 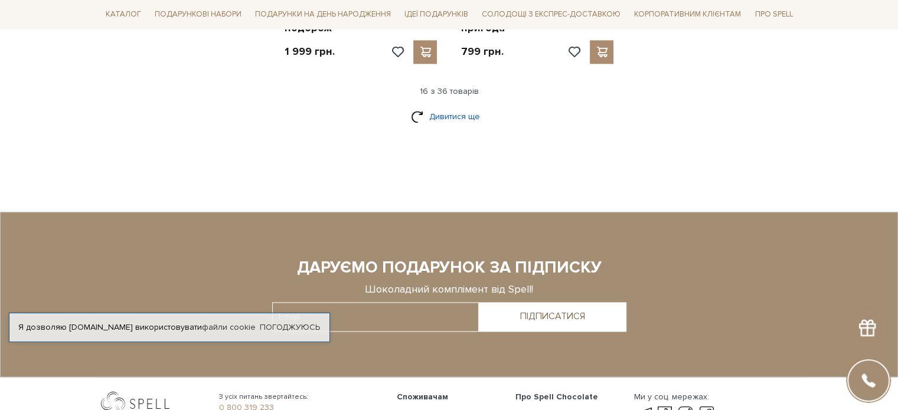 What do you see at coordinates (123, 15) in the screenshot?
I see `span: Каталог` at bounding box center [123, 15].